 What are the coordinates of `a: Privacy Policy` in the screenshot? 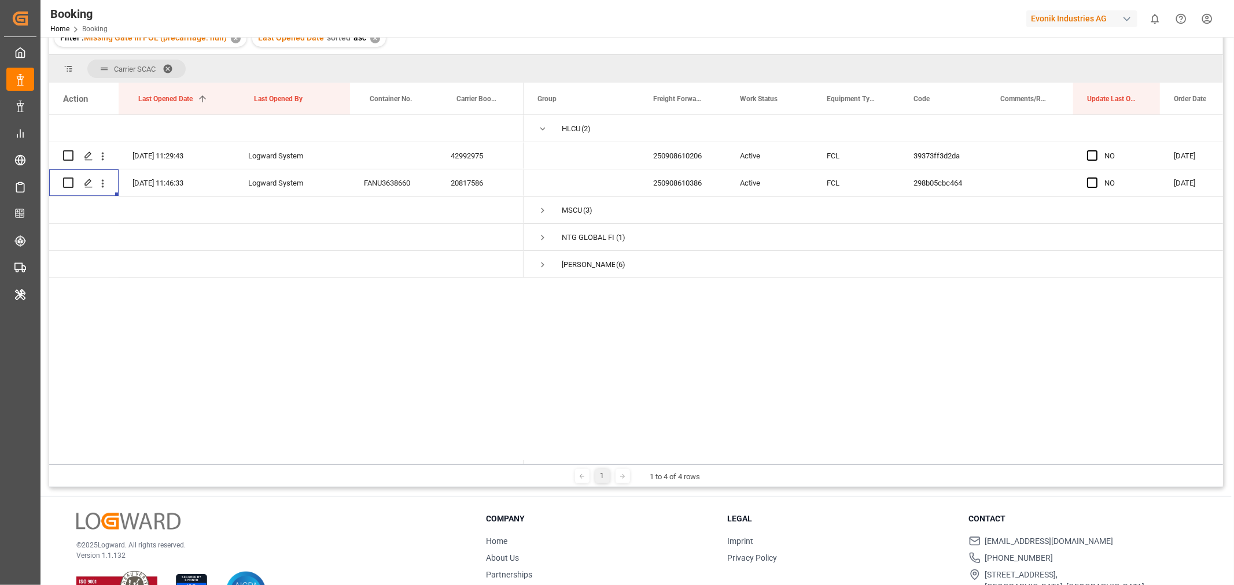 It's located at (752, 558).